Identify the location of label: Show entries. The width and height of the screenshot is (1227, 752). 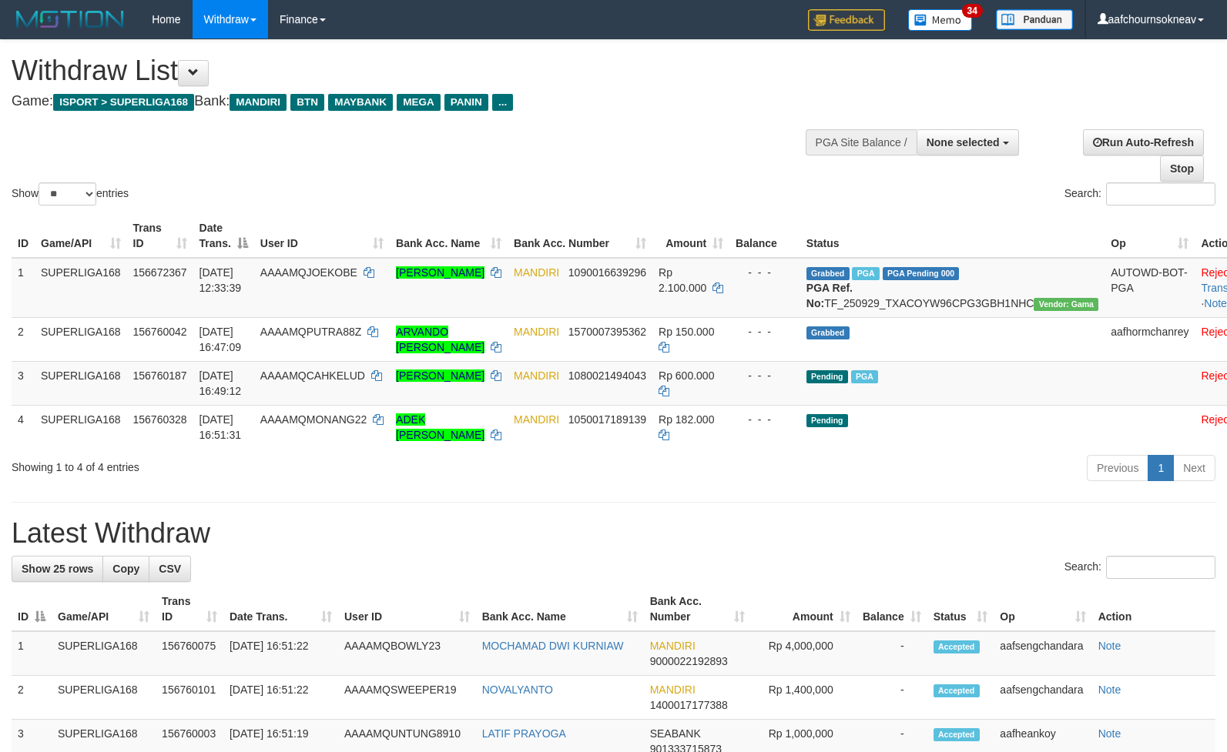
(70, 194).